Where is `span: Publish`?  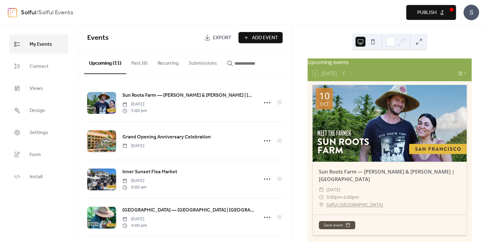 span: Publish is located at coordinates (427, 13).